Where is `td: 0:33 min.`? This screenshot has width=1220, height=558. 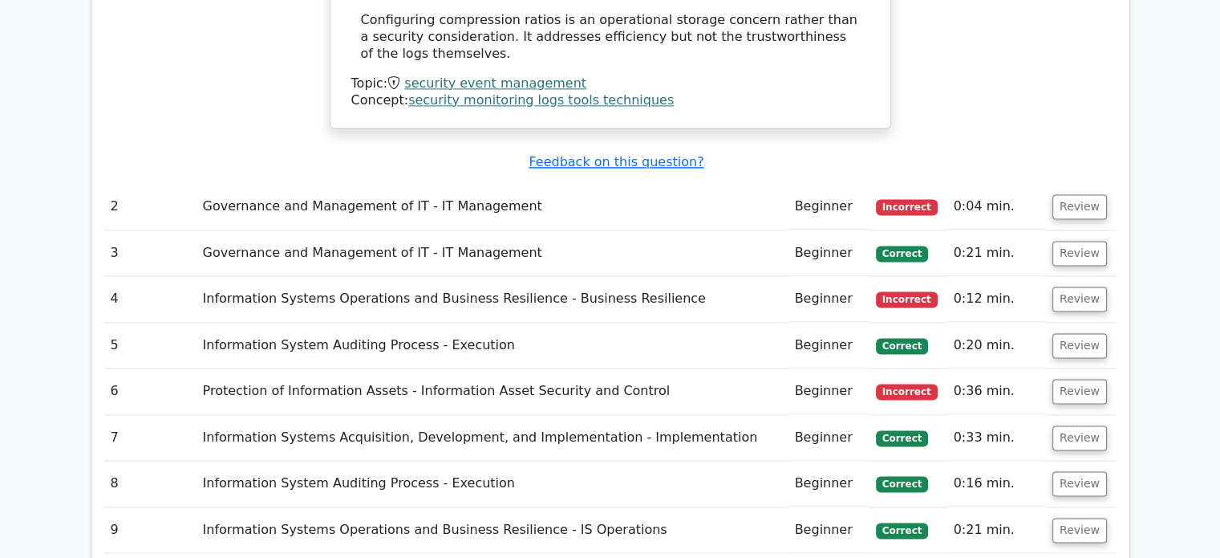 td: 0:33 min. is located at coordinates (996, 437).